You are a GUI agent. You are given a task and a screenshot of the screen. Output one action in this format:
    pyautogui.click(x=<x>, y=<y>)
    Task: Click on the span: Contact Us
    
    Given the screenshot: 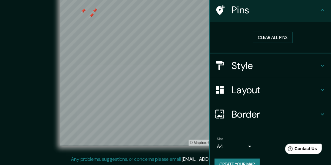 What is the action you would take?
    pyautogui.click(x=29, y=7)
    